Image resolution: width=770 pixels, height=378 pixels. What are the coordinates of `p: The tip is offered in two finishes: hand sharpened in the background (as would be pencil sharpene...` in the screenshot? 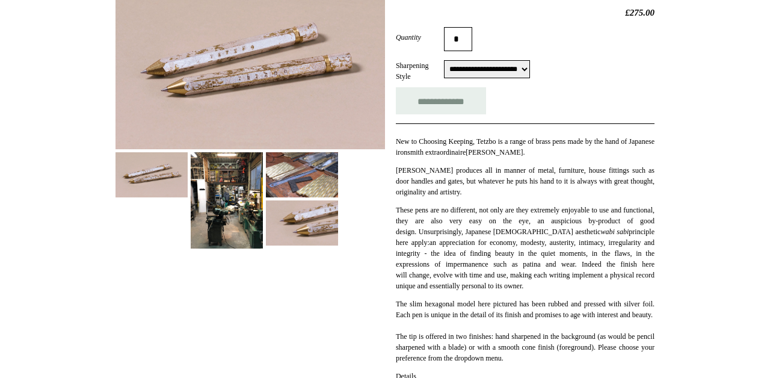 It's located at (525, 331).